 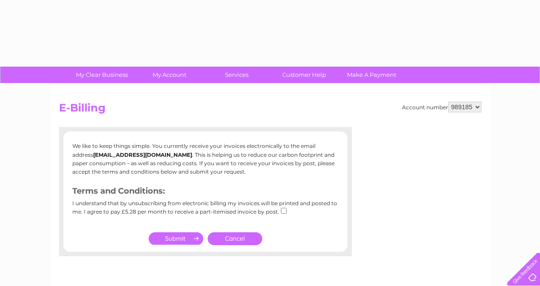 I want to click on a: Cancel, so click(x=235, y=238).